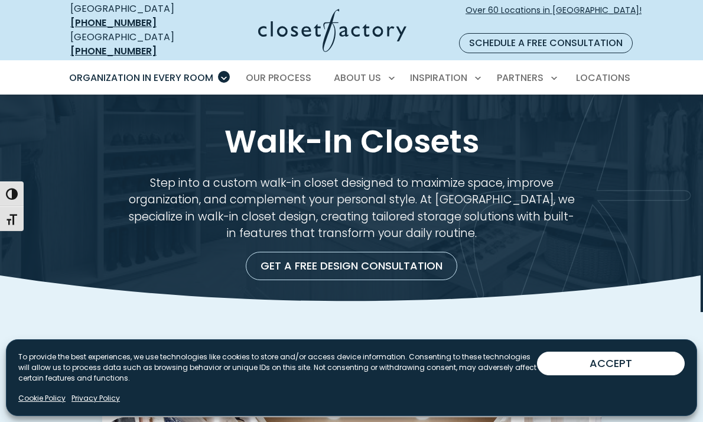 This screenshot has width=703, height=422. I want to click on span: About Us, so click(357, 77).